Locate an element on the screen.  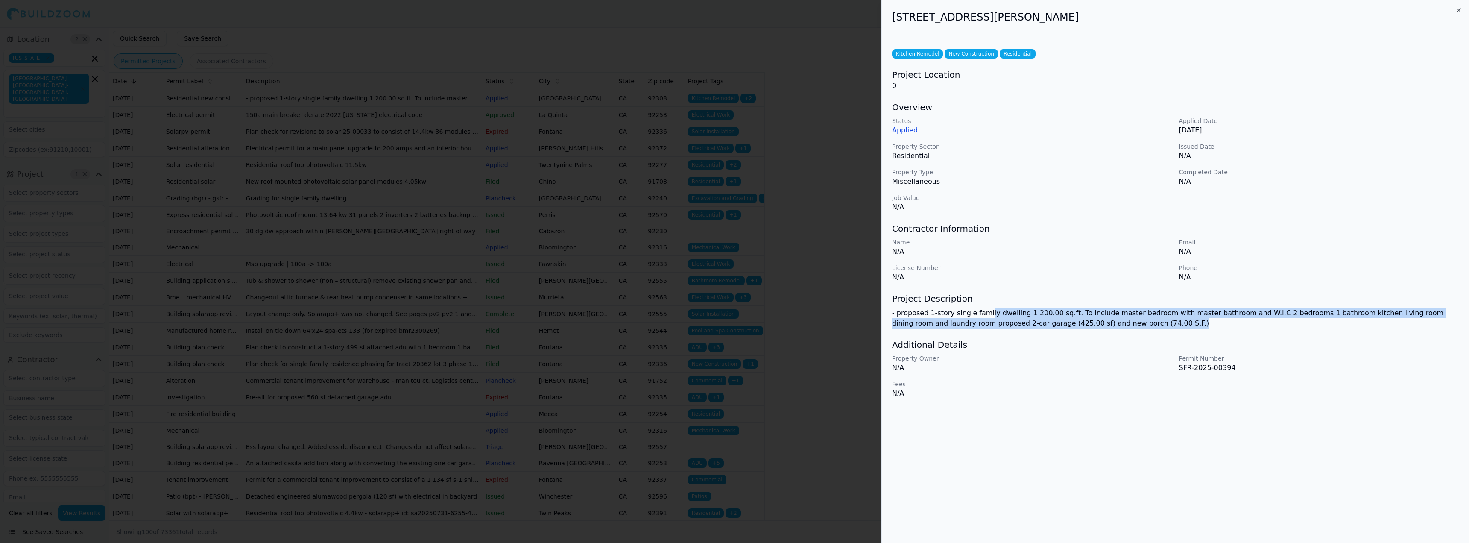
p: Applied Date is located at coordinates (1319, 121).